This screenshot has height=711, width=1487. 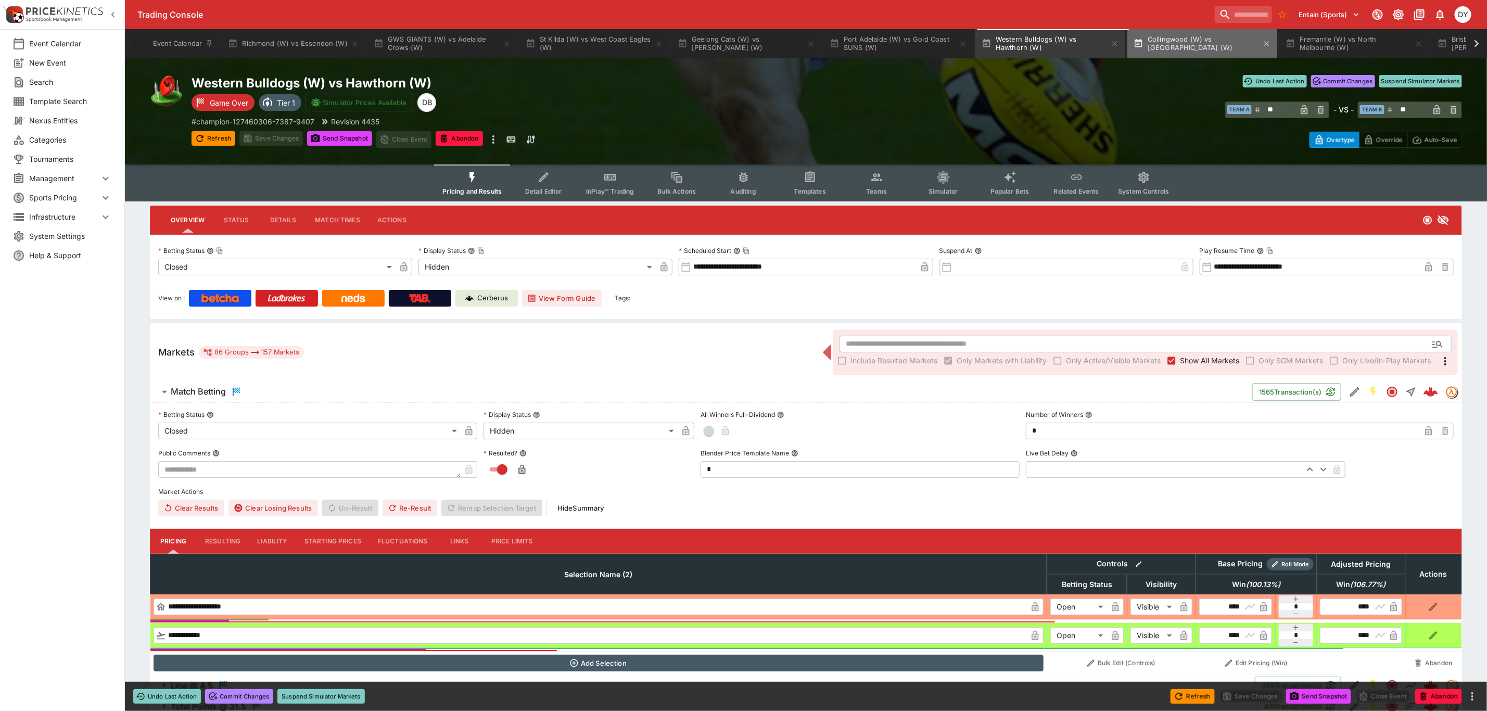 I want to click on button: Overtype, so click(x=1335, y=140).